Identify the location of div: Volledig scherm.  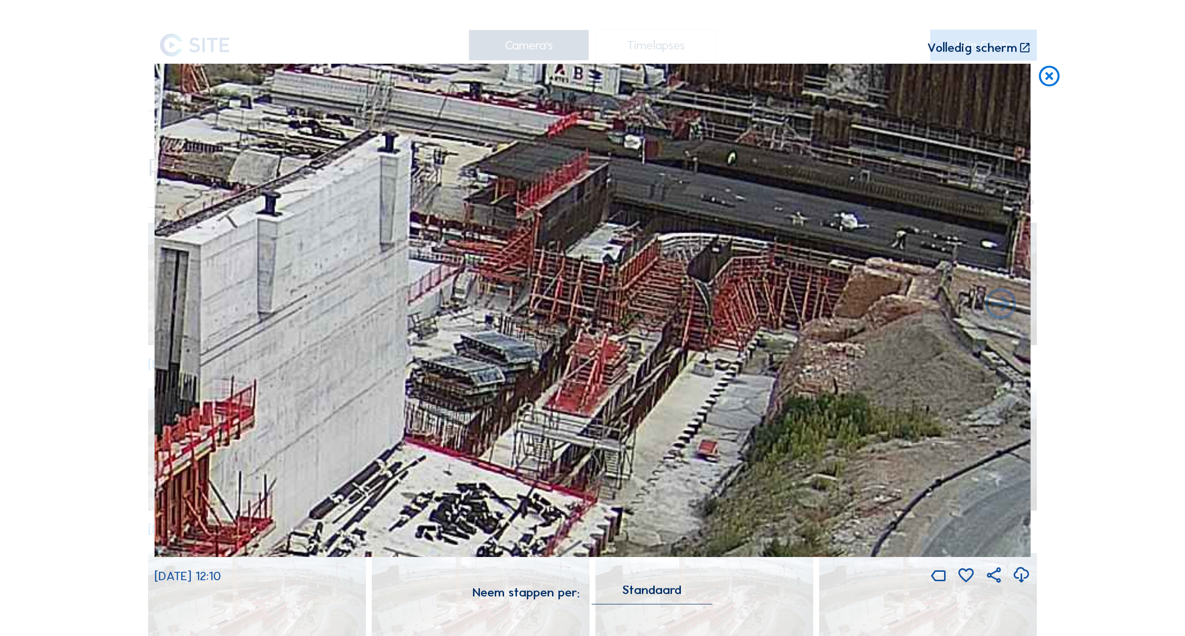
(972, 48).